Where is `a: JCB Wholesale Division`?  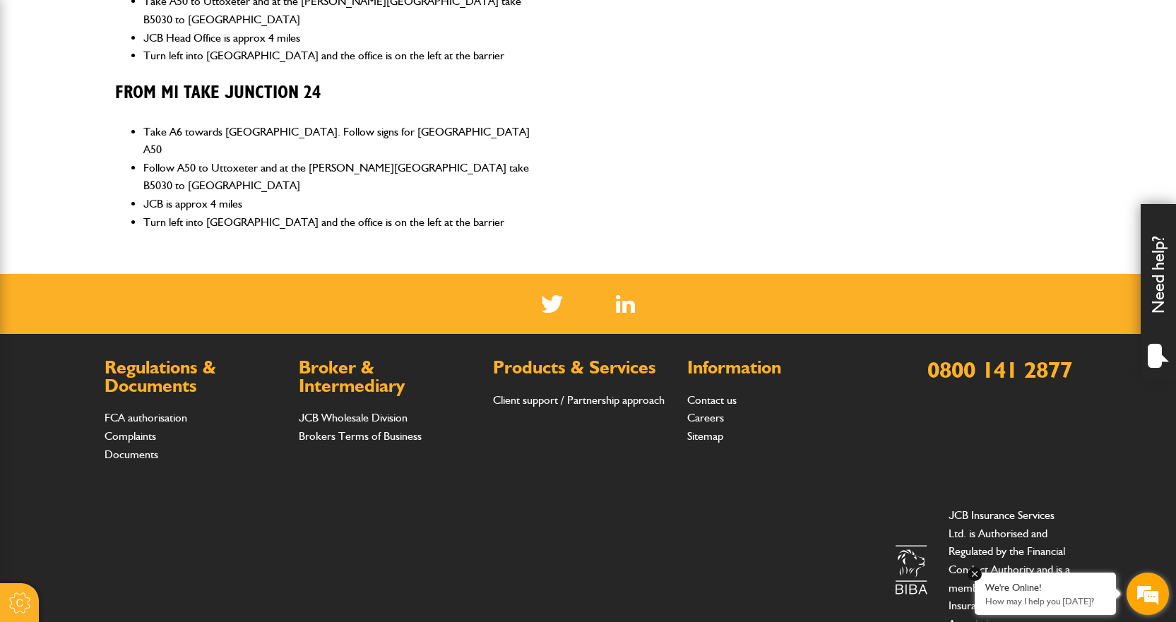
a: JCB Wholesale Division is located at coordinates (353, 417).